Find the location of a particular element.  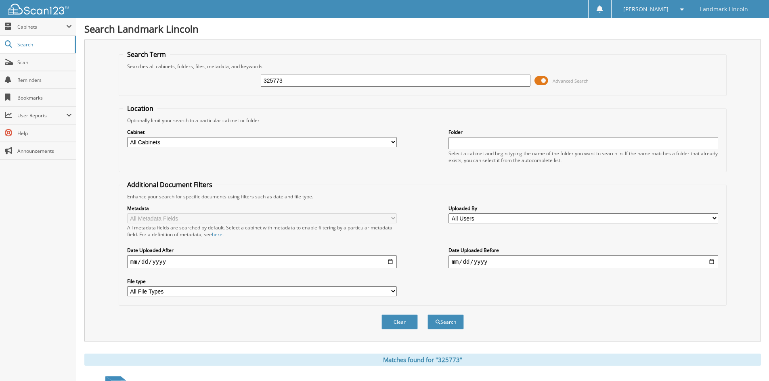

label: Date Uploaded After is located at coordinates (262, 250).